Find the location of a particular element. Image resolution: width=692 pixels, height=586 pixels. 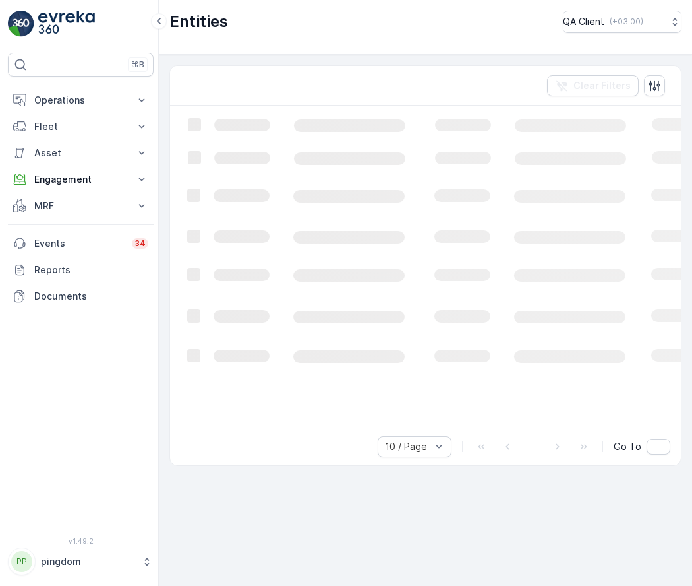

button: Operations is located at coordinates (80, 100).